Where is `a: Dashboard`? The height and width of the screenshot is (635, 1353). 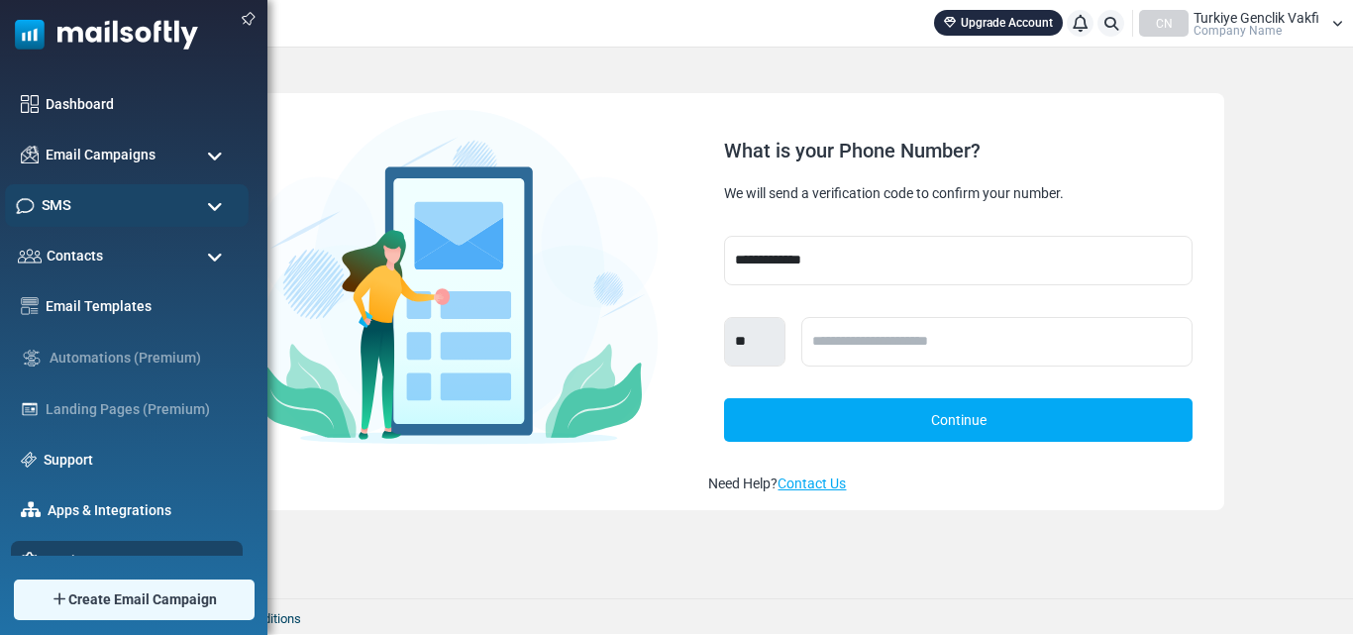
a: Dashboard is located at coordinates (139, 104).